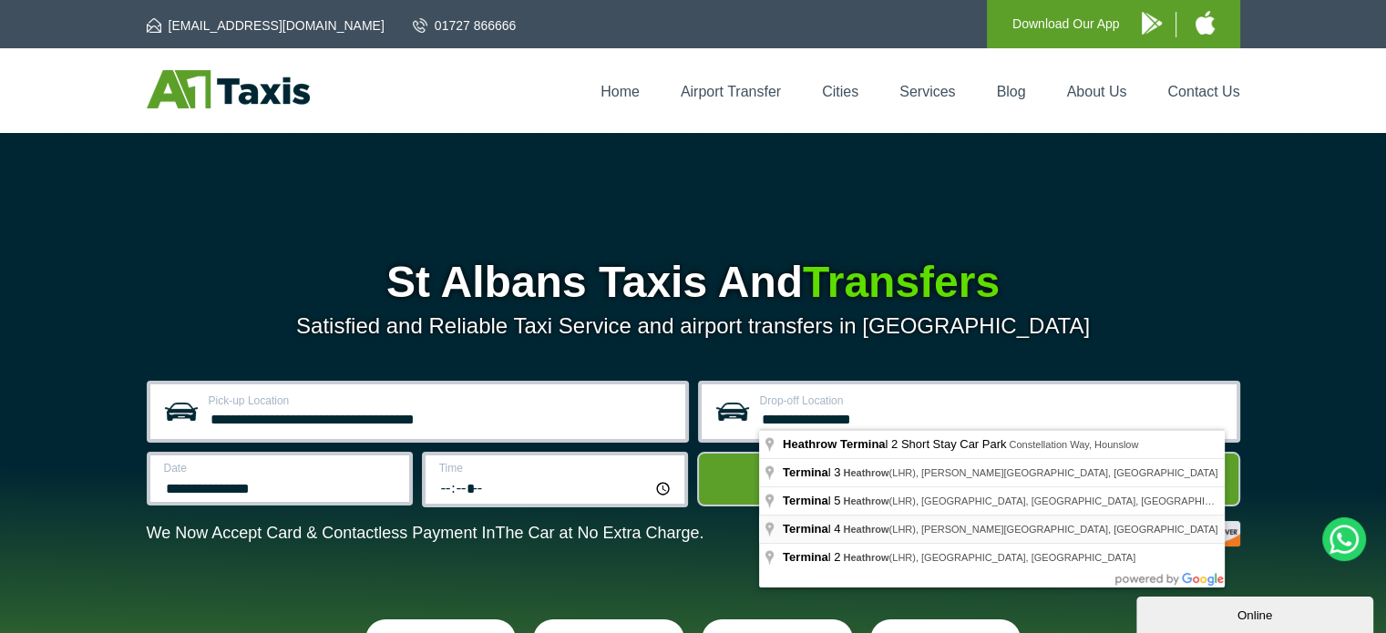 This screenshot has width=1386, height=633. I want to click on span: l 3, so click(813, 472).